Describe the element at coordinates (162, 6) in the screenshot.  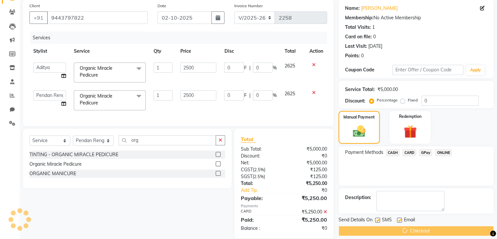
I see `label: Date` at that location.